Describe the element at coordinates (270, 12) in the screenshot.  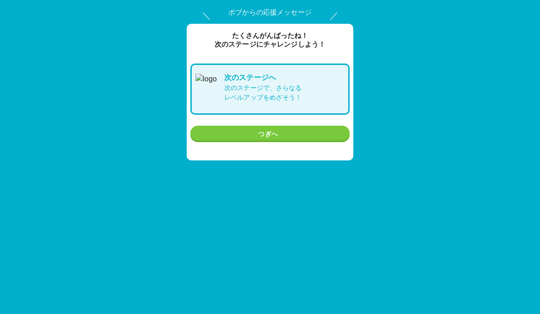
I see `p: ボブからの応援メッセージ` at that location.